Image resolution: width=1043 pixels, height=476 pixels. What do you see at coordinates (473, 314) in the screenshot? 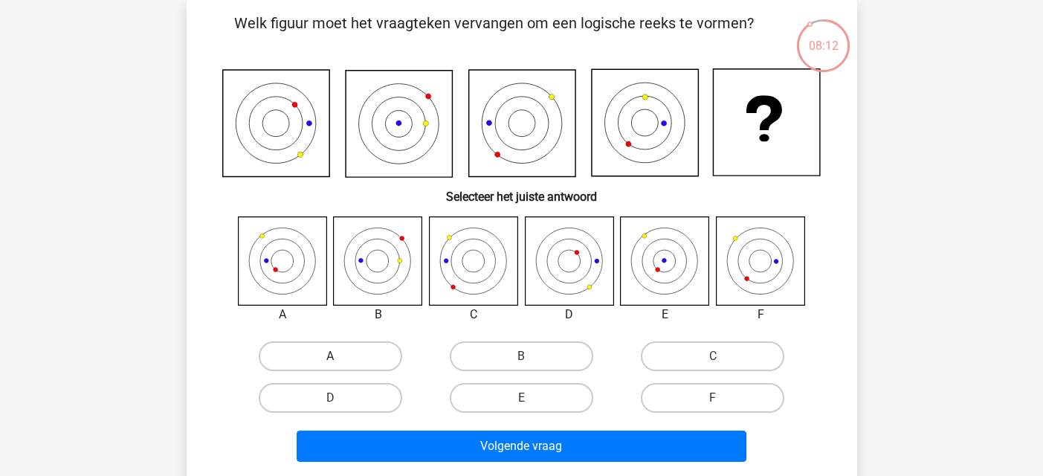
I see `div: C` at bounding box center [473, 314].